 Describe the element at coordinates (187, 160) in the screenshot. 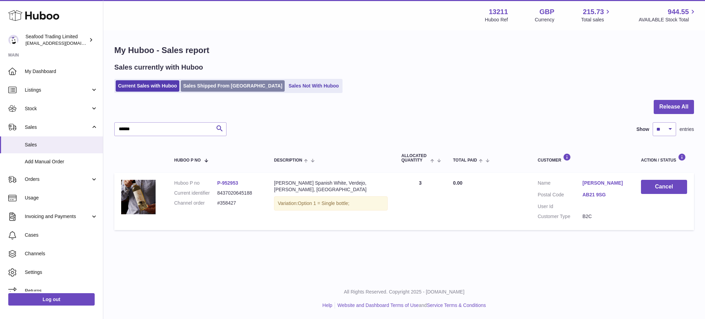

I see `span: Huboo P no` at that location.